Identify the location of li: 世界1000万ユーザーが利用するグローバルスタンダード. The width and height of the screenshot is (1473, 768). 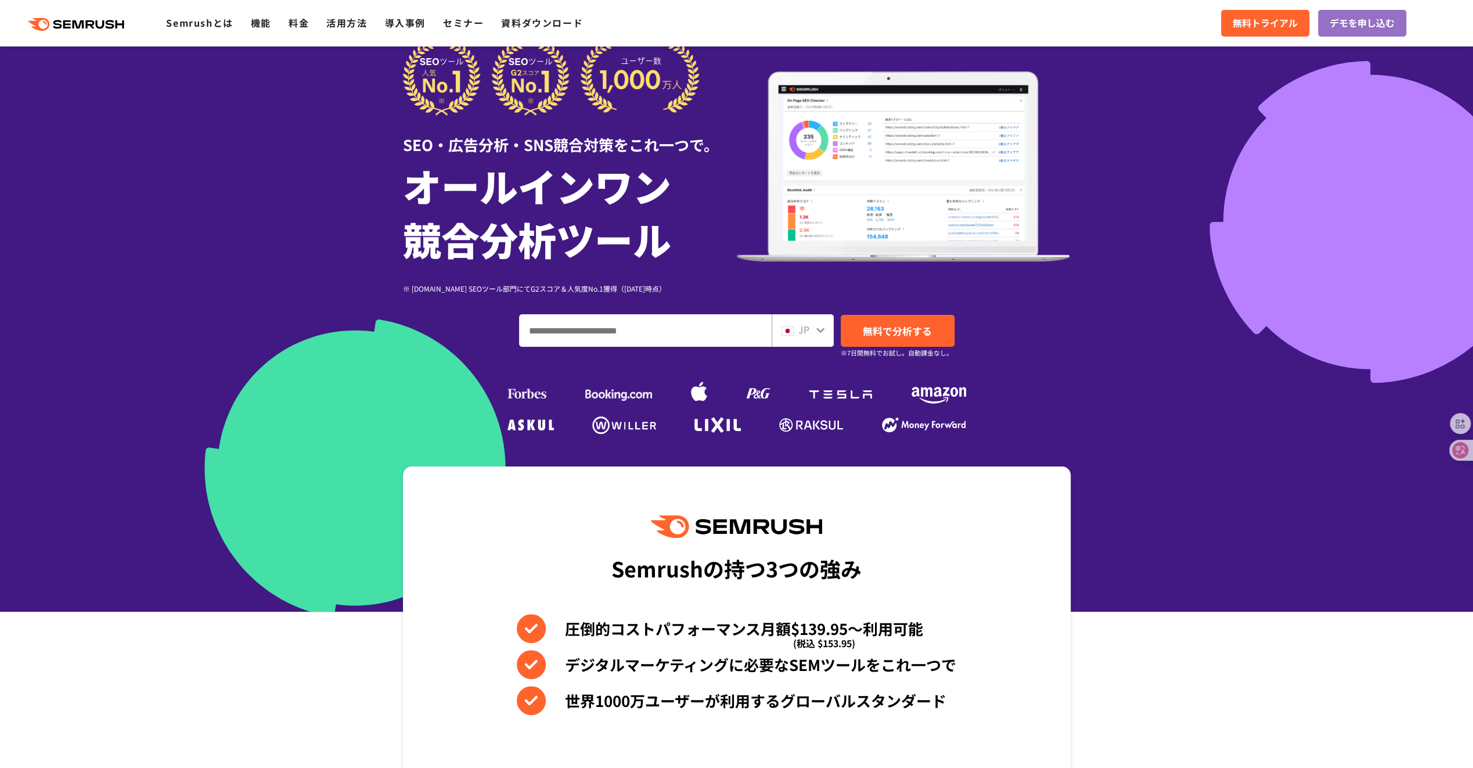
(736, 700).